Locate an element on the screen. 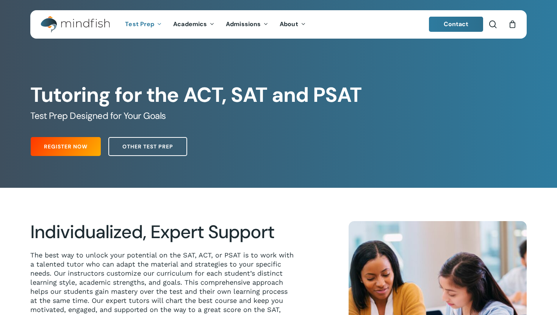 Image resolution: width=557 pixels, height=315 pixels. span: Contact is located at coordinates (456, 24).